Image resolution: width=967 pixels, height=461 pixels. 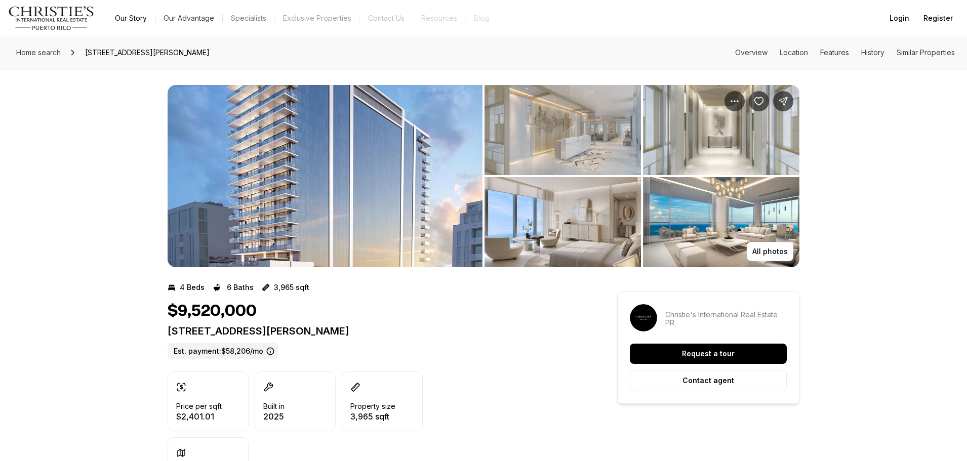 What do you see at coordinates (192, 288) in the screenshot?
I see `p: 4 Beds` at bounding box center [192, 288].